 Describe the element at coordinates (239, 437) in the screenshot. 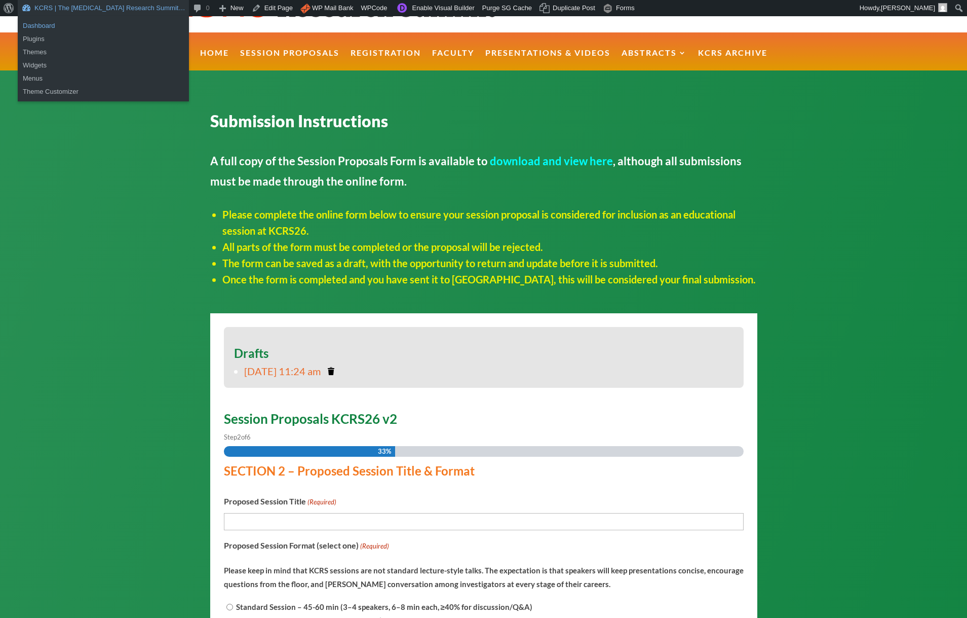

I see `span: 2` at that location.